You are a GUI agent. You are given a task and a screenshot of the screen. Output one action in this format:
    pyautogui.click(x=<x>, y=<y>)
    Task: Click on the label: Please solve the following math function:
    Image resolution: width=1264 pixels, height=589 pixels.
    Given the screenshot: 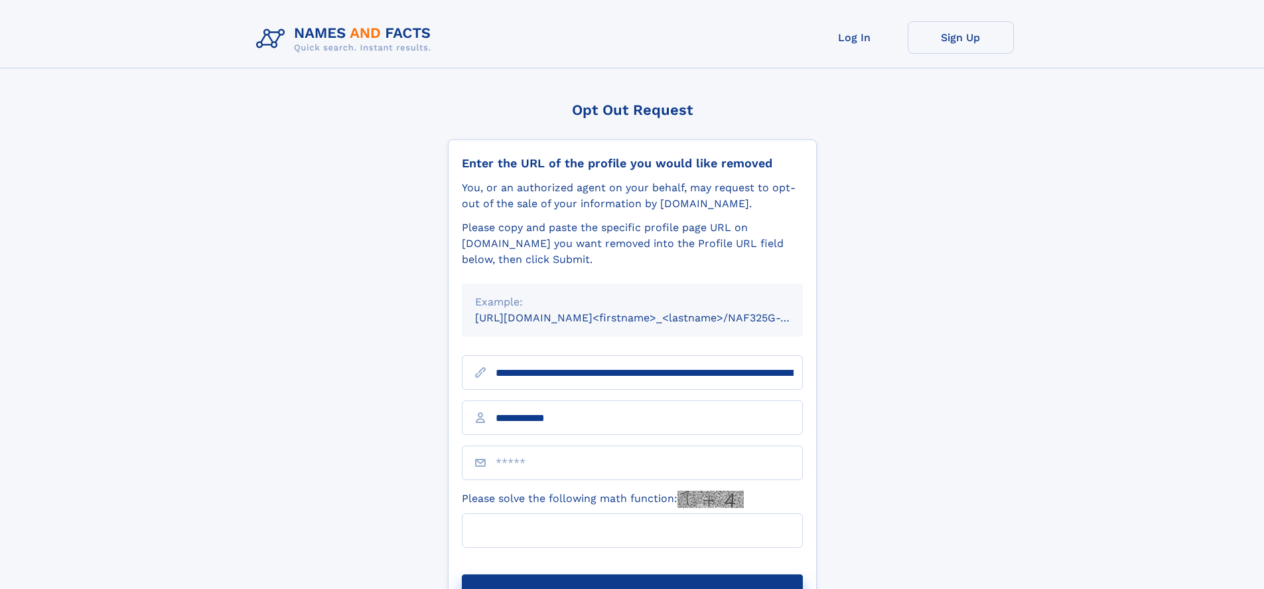 What is the action you would take?
    pyautogui.click(x=603, y=499)
    